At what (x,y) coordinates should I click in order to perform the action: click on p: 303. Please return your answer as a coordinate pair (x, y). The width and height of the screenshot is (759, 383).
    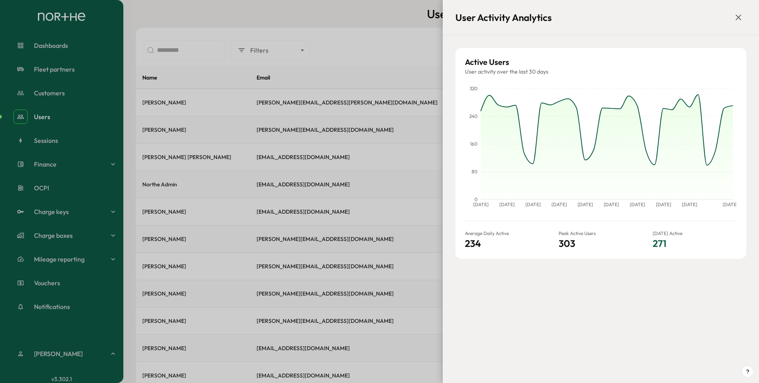
    Looking at the image, I should click on (601, 243).